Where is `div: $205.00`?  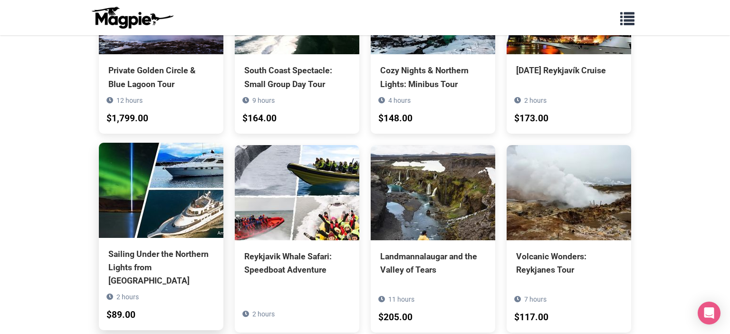 div: $205.00 is located at coordinates (395, 317).